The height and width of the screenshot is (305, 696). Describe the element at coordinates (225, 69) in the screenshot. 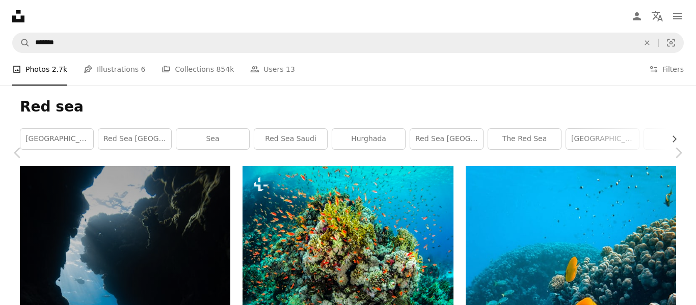

I see `span: 854k` at that location.